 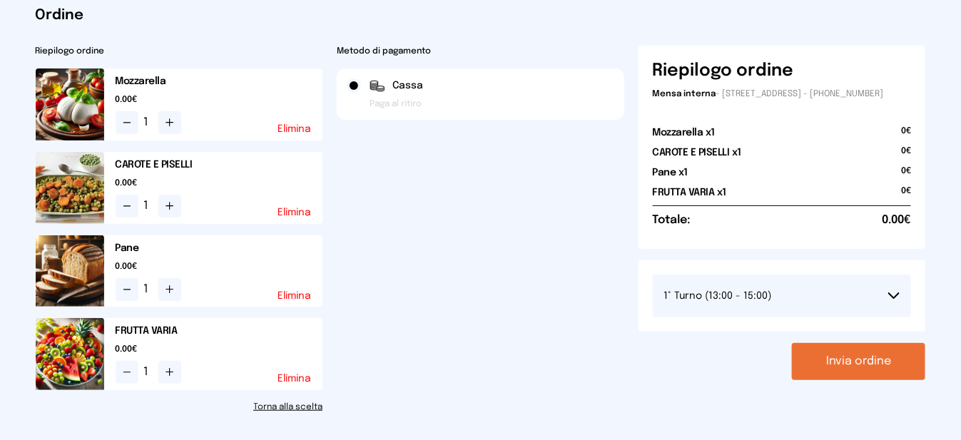 I want to click on h2: Metodo di pagamento, so click(x=480, y=51).